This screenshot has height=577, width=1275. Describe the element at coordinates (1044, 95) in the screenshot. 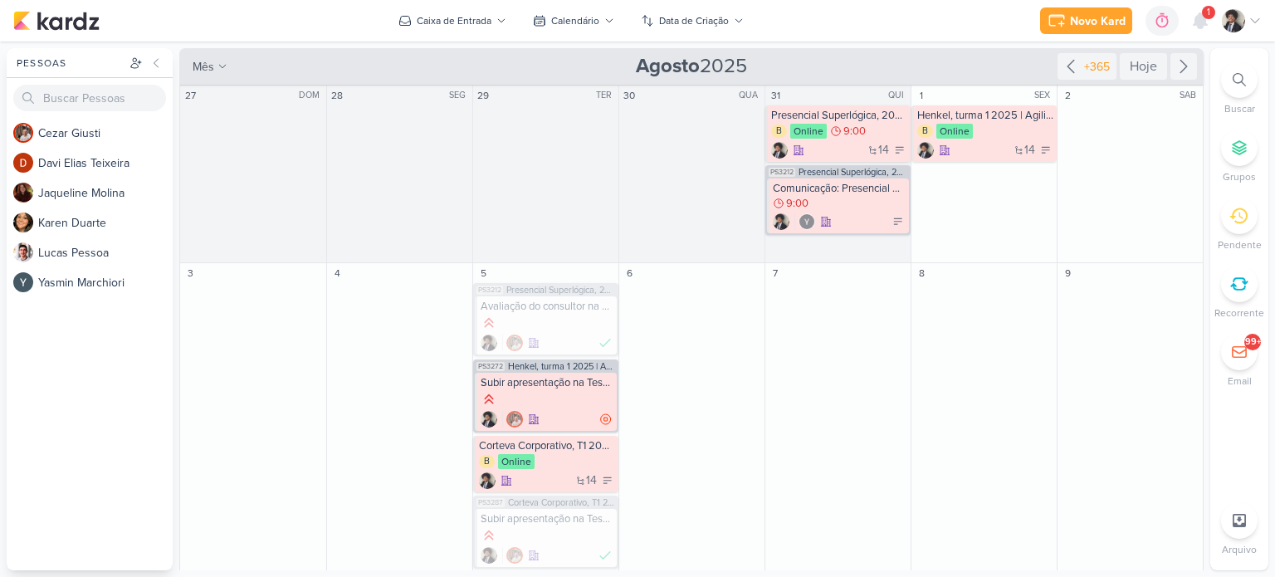

I see `div: SEX` at that location.